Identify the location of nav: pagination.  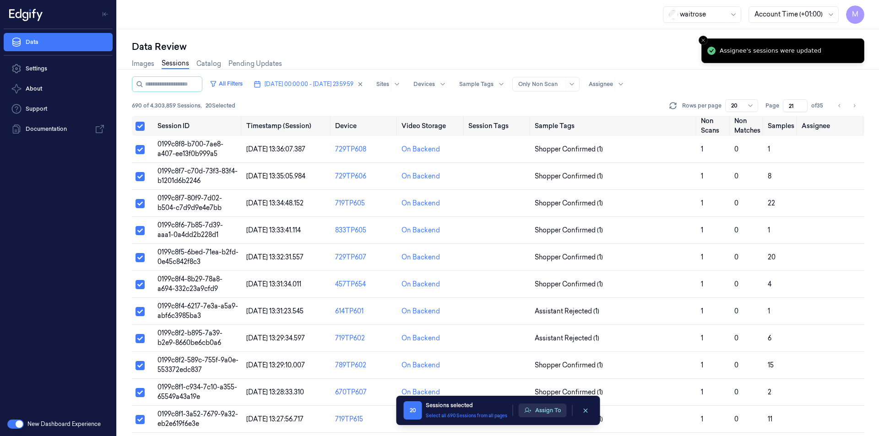
(847, 106).